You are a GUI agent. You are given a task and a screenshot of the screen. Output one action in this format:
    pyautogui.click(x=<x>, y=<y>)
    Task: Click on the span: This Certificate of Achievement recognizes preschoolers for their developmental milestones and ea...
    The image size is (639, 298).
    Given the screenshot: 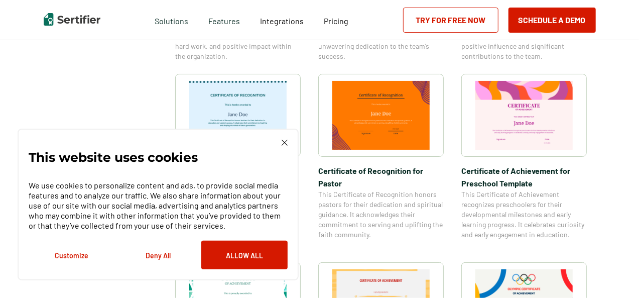 What is the action you would take?
    pyautogui.click(x=524, y=214)
    